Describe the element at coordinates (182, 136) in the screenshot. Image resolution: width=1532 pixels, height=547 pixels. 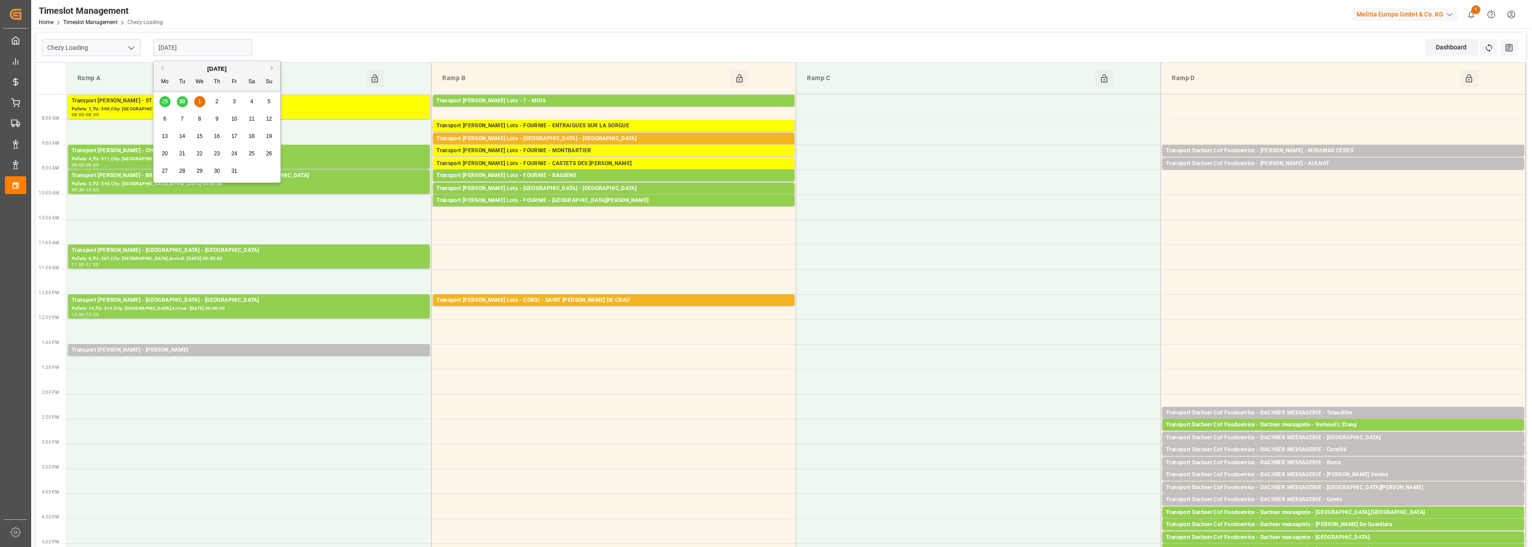
I see `span: 14` at that location.